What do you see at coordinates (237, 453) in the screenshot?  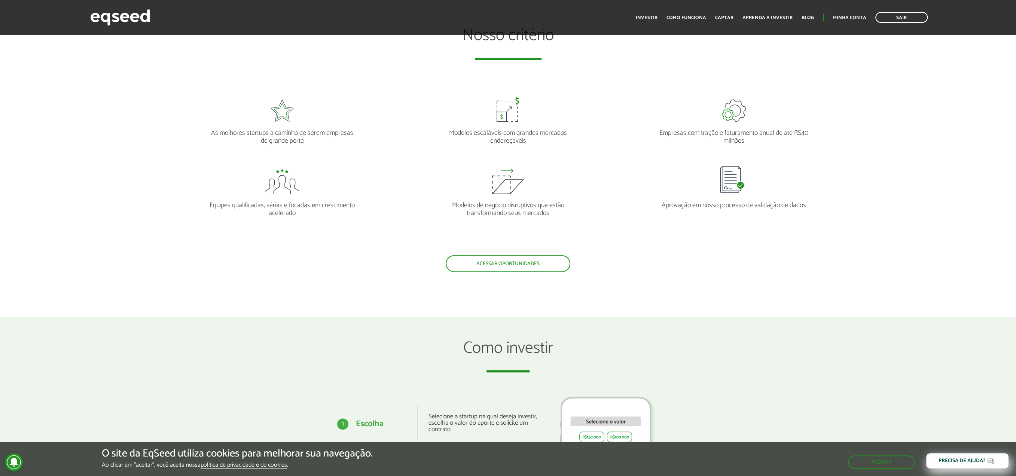 I see `h5: O site da EqSeed utiliza cookies para melhorar sua navegação.` at bounding box center [237, 453].